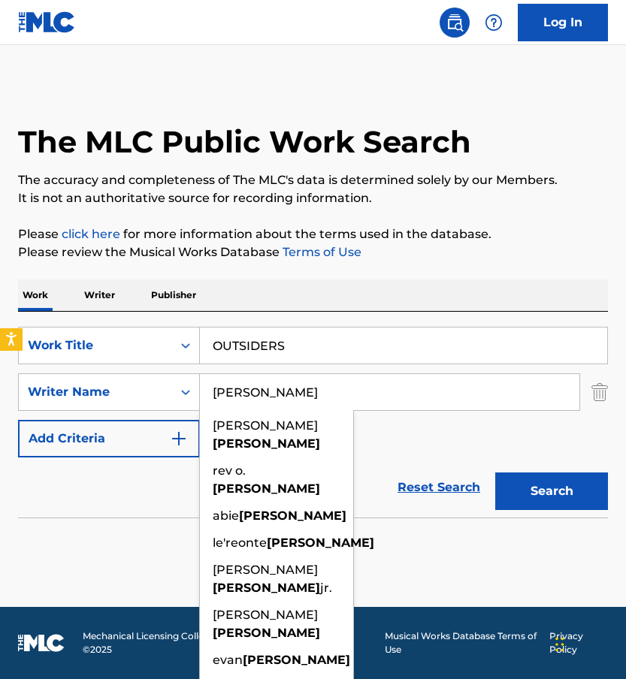 The image size is (626, 679). What do you see at coordinates (326, 588) in the screenshot?
I see `span: jr.` at bounding box center [326, 588].